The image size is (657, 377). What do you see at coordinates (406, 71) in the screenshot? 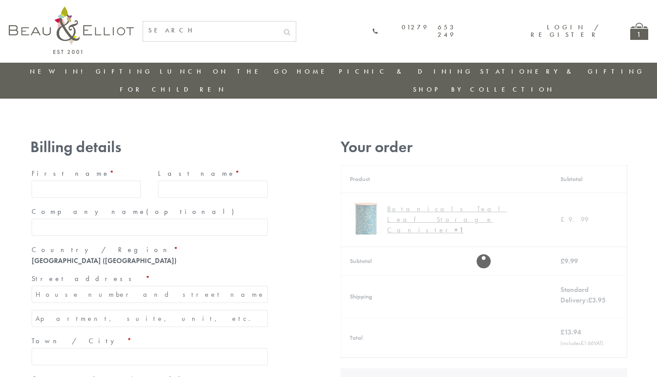
I see `a: Picnic & Dining` at bounding box center [406, 71].